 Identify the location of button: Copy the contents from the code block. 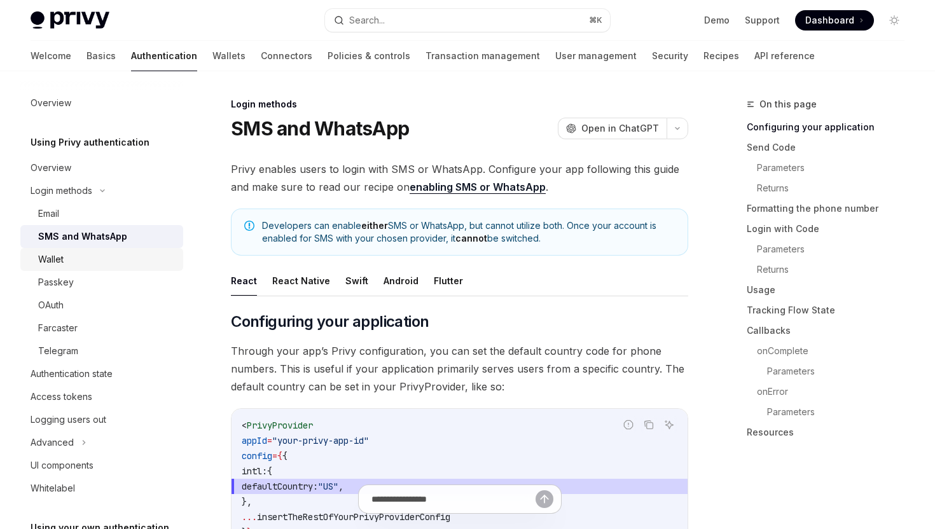
(649, 425).